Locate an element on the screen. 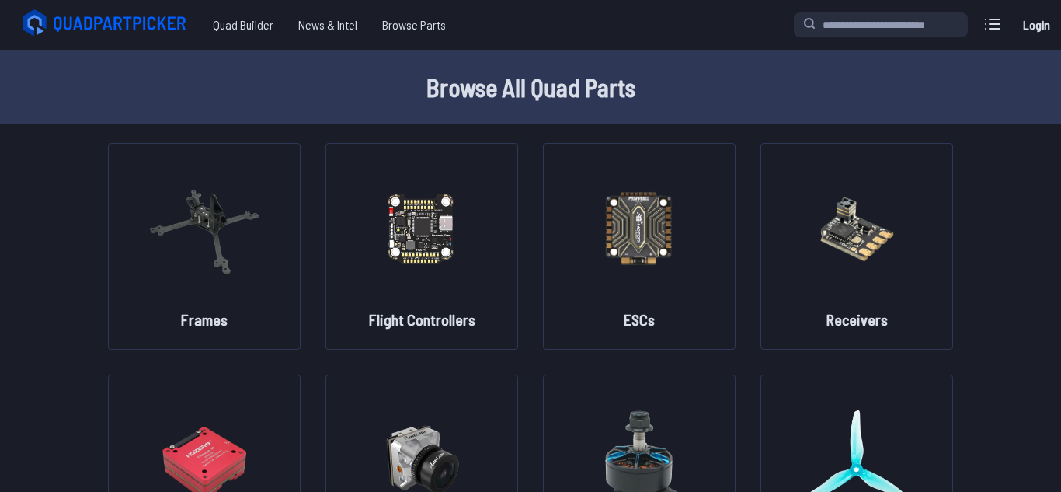  a: image of categoryESCs is located at coordinates (639, 246).